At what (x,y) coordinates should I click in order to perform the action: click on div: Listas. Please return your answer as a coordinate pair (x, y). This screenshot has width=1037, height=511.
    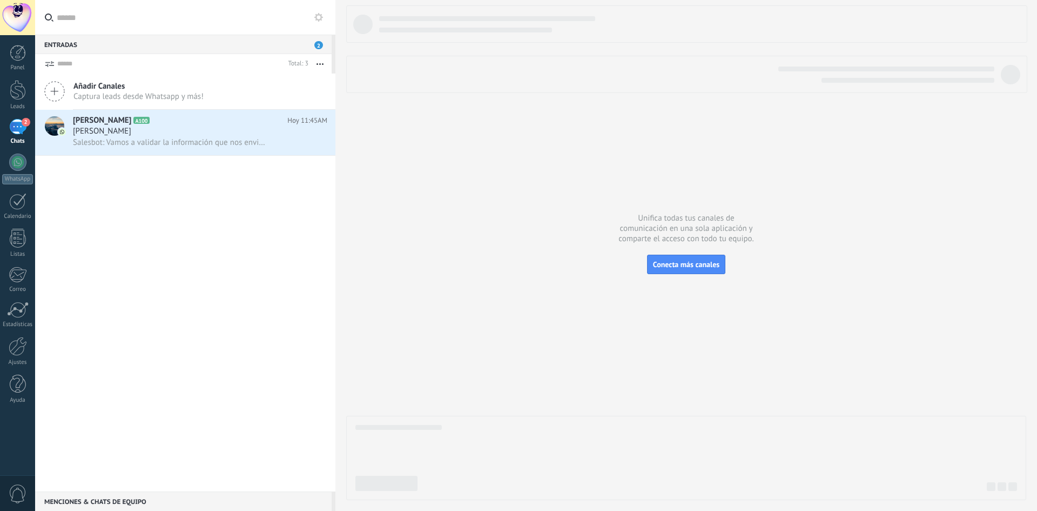
    Looking at the image, I should click on (18, 254).